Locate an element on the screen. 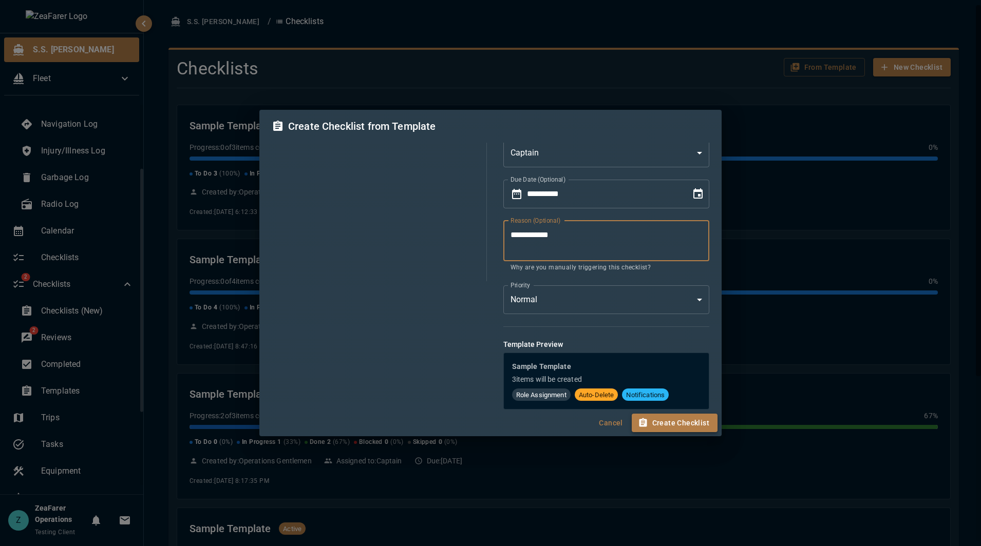 The height and width of the screenshot is (546, 981). h6: Create Checklist from Template is located at coordinates (362, 126).